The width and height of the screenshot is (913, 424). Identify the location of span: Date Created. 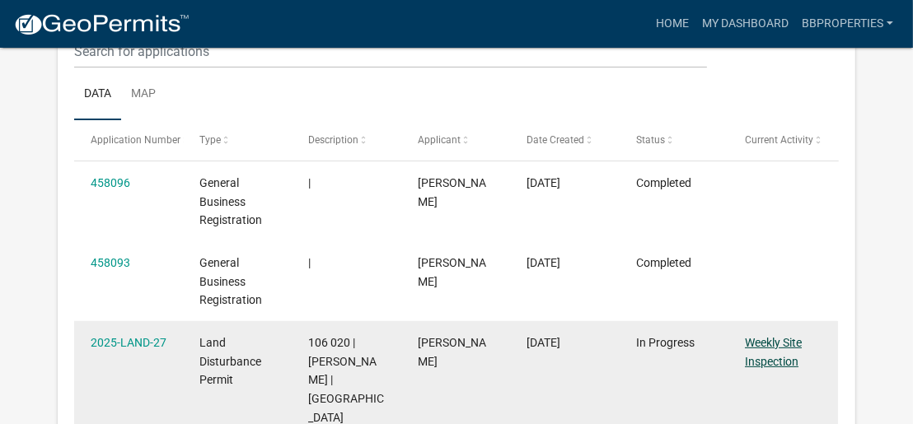
(555, 140).